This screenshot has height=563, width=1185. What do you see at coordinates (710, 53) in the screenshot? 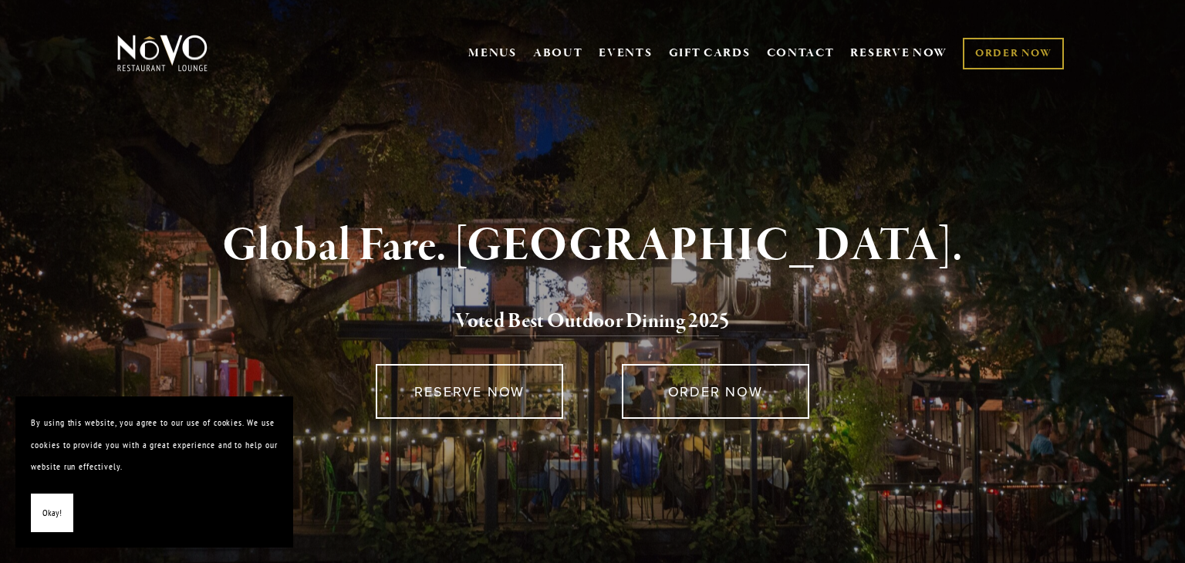
I see `a: GIFT CARDS` at bounding box center [710, 53].